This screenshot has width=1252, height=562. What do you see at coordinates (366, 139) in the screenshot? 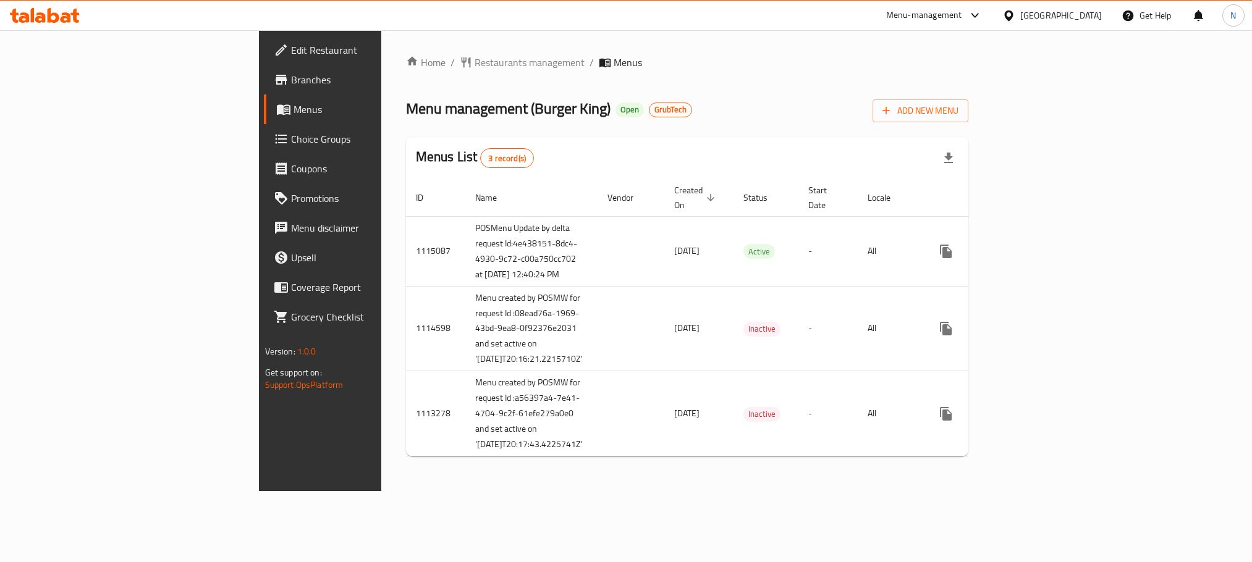
I see `a: Choice Groups` at bounding box center [366, 139].